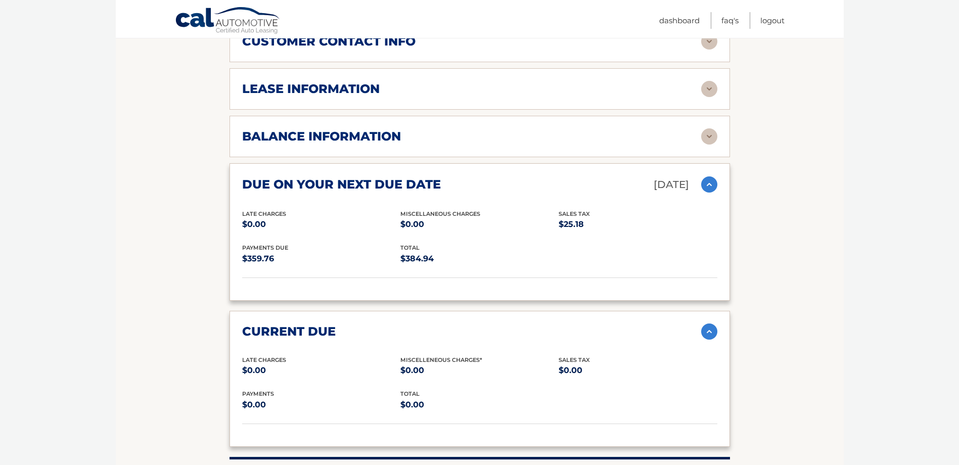 The height and width of the screenshot is (465, 959). Describe the element at coordinates (322, 137) in the screenshot. I see `h2: balance information` at that location.